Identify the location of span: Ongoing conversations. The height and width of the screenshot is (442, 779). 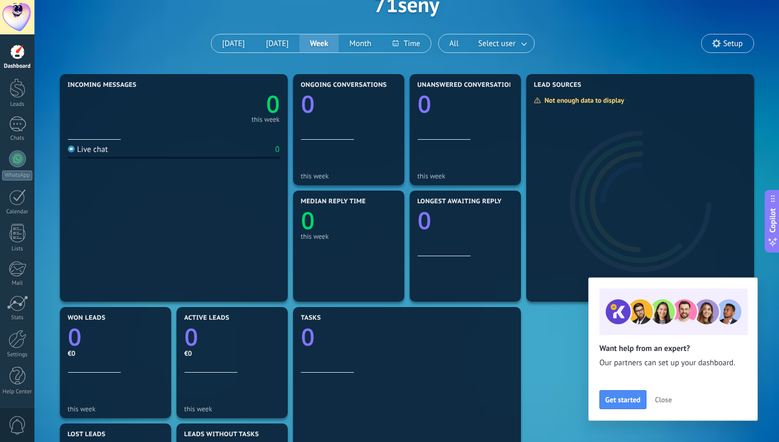
(344, 85).